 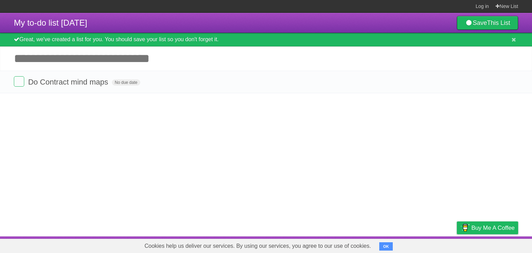 I want to click on b: This List, so click(x=498, y=23).